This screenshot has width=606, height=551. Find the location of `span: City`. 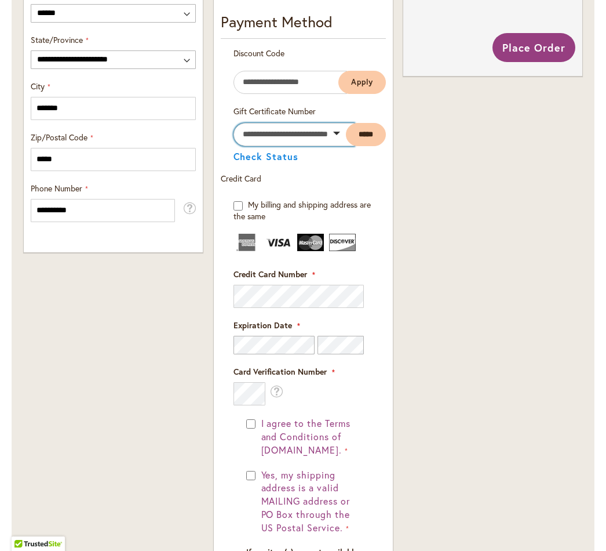

span: City is located at coordinates (38, 86).